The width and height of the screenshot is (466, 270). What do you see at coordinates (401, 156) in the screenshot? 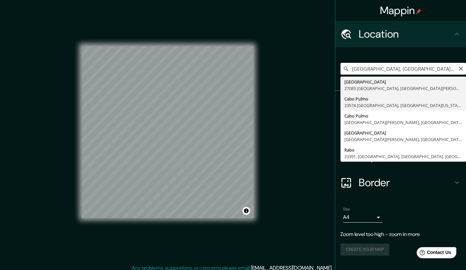
I see `div: Layout` at bounding box center [401, 156].